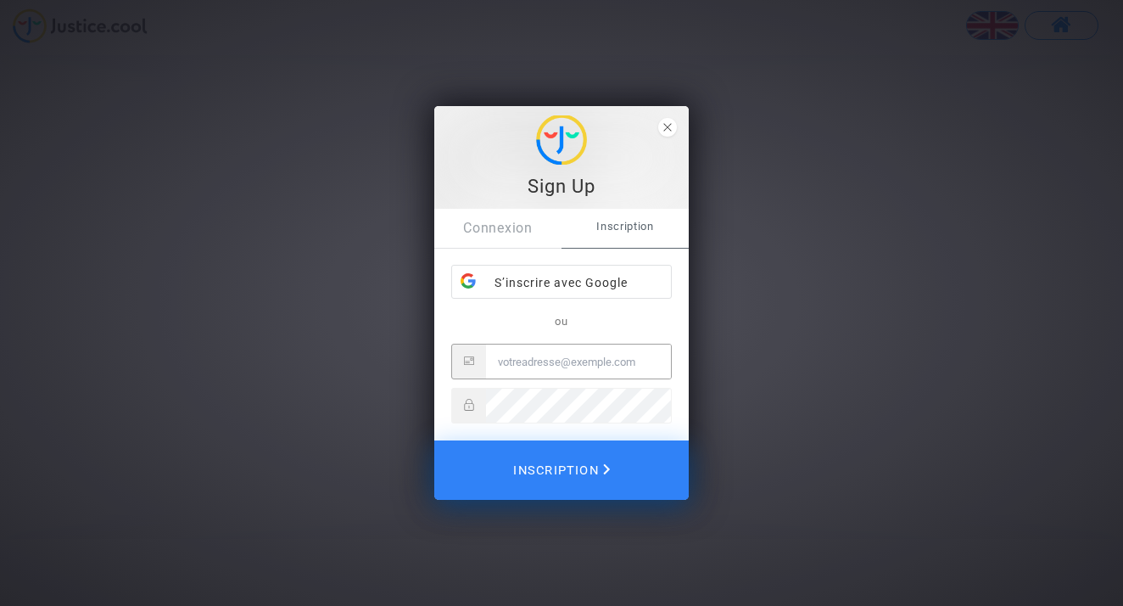 This screenshot has width=1123, height=606. What do you see at coordinates (562, 283) in the screenshot?
I see `div: S’inscrire avec Google` at bounding box center [562, 283].